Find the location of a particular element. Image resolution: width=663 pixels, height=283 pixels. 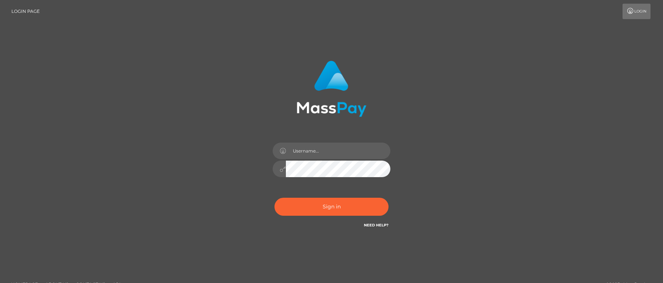

a: Login is located at coordinates (636, 11).